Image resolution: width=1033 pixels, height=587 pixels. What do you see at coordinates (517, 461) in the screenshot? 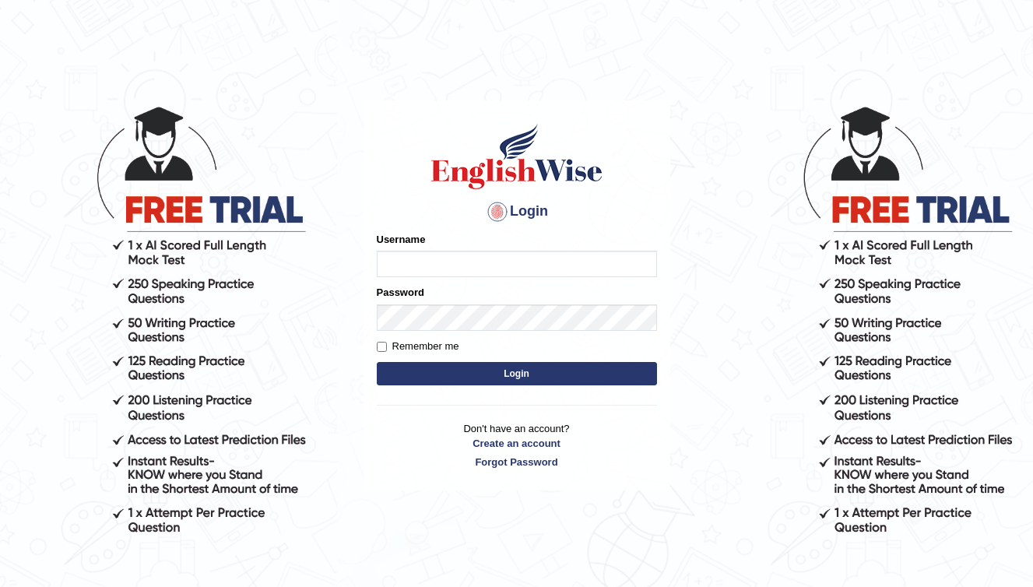
I see `a: Forgot Password` at bounding box center [517, 461].